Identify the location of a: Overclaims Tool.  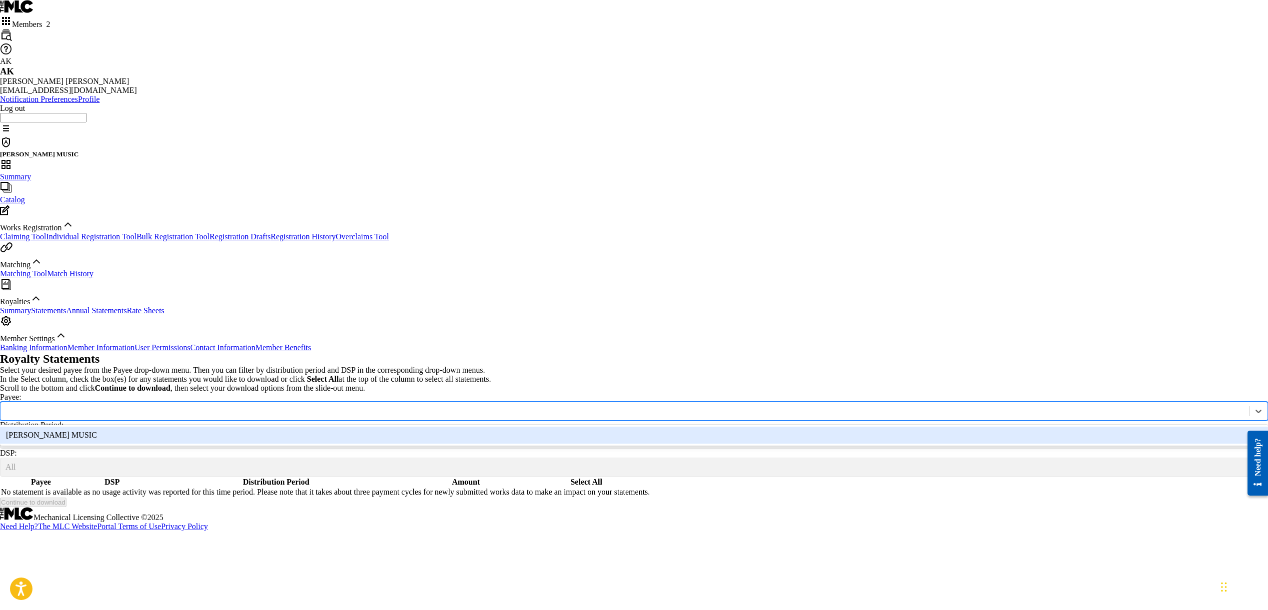
(362, 236).